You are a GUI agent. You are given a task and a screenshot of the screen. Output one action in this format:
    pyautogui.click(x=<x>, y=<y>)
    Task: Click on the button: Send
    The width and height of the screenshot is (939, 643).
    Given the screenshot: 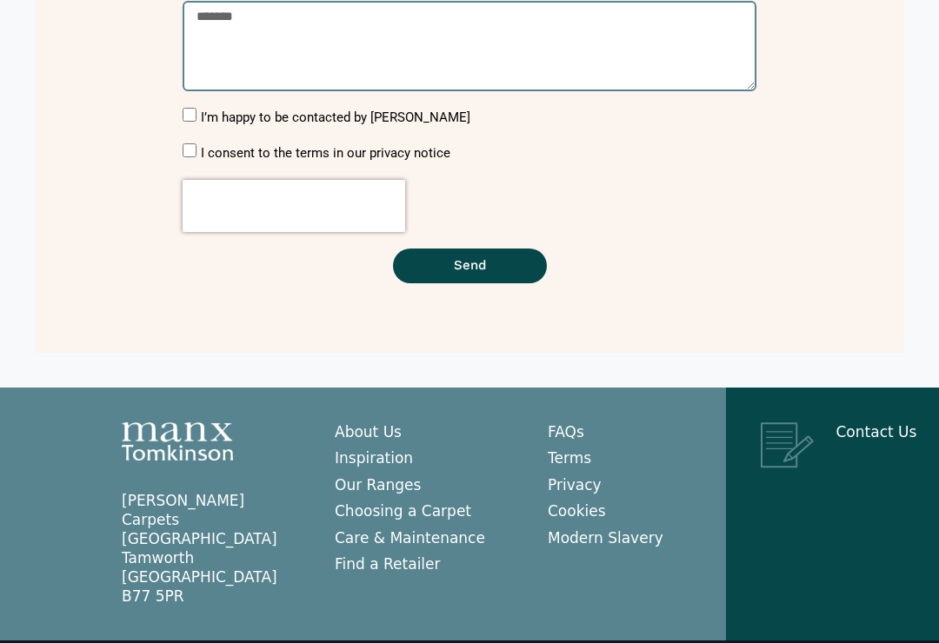 What is the action you would take?
    pyautogui.click(x=469, y=266)
    